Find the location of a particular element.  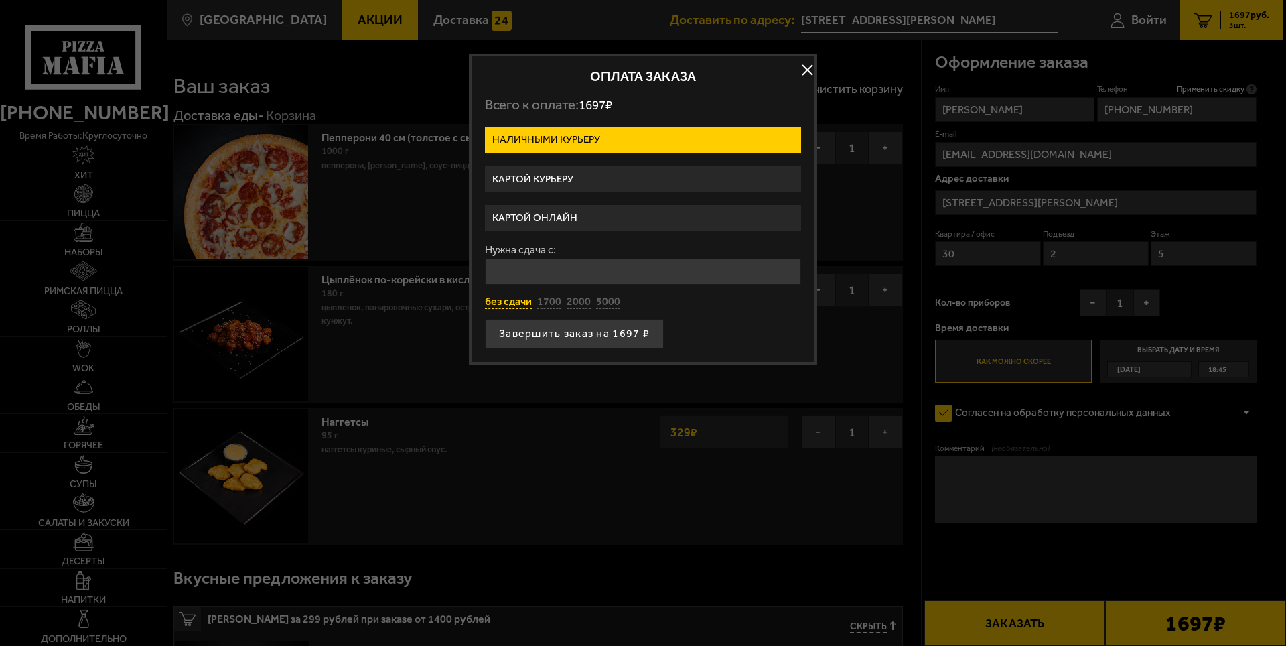

button: 5000 is located at coordinates (608, 302).